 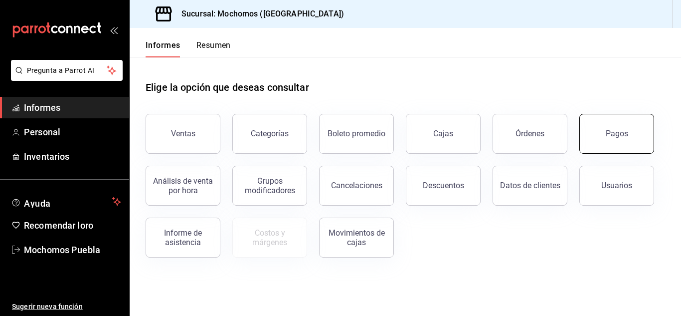 I want to click on font: Personal, so click(x=42, y=132).